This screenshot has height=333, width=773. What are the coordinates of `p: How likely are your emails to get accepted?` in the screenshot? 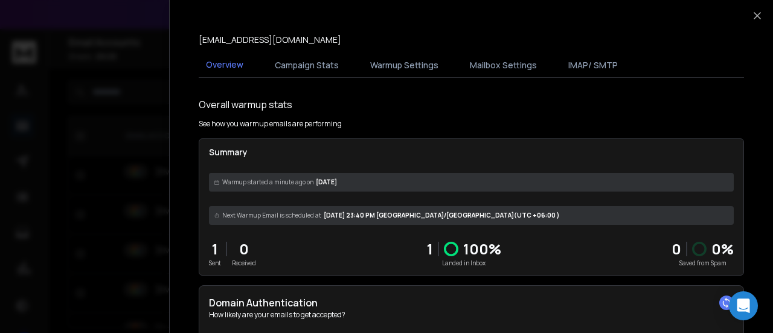 It's located at (471, 315).